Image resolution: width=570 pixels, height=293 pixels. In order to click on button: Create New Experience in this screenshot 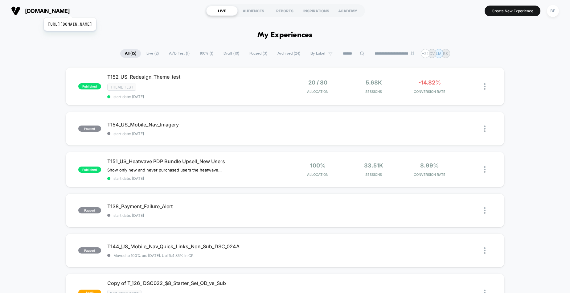, I will do `click(512, 11)`.